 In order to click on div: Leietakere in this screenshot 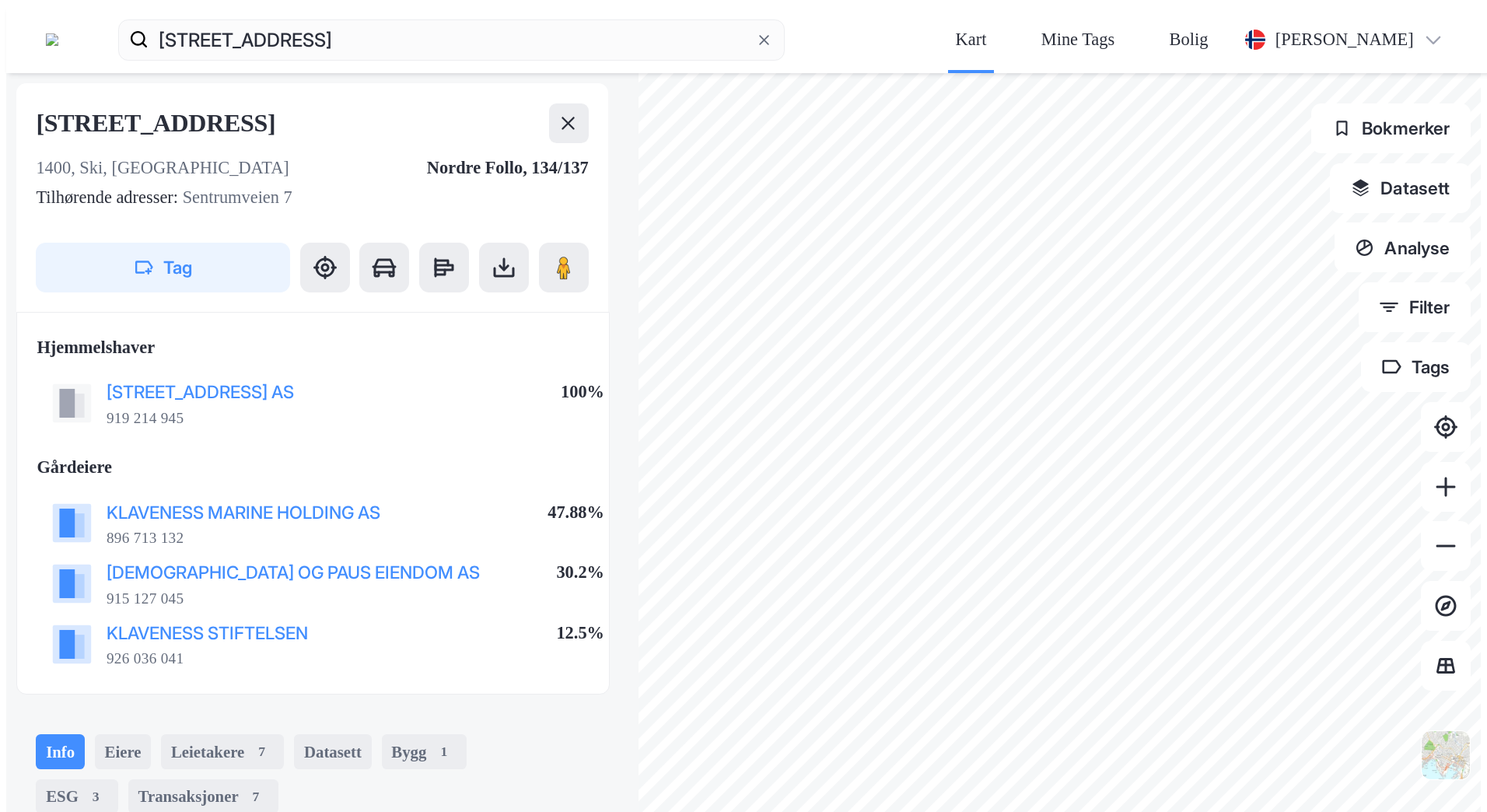, I will do `click(223, 751)`.